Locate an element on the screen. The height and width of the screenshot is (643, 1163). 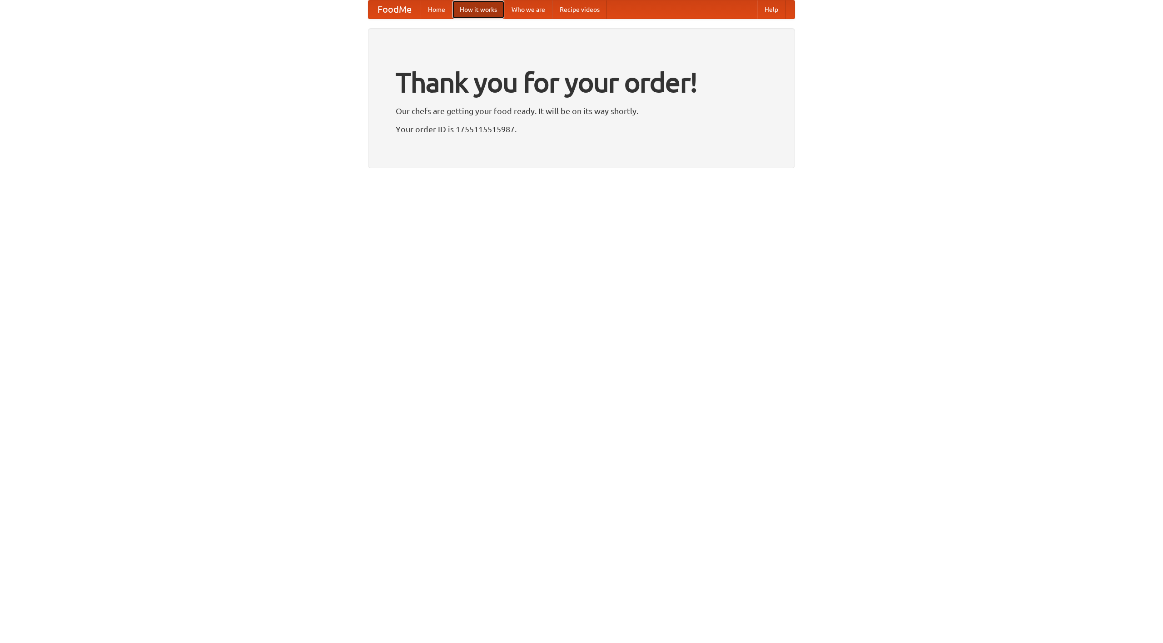
a: Home is located at coordinates (437, 10).